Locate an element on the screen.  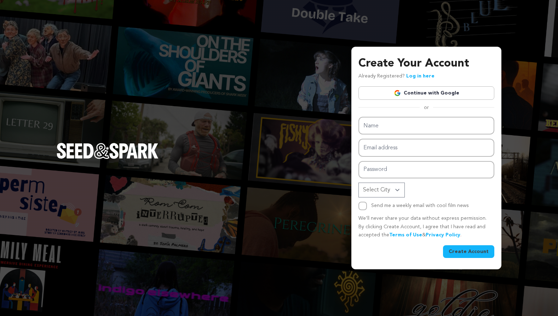
a: Seed&Spark Homepage is located at coordinates (108, 158).